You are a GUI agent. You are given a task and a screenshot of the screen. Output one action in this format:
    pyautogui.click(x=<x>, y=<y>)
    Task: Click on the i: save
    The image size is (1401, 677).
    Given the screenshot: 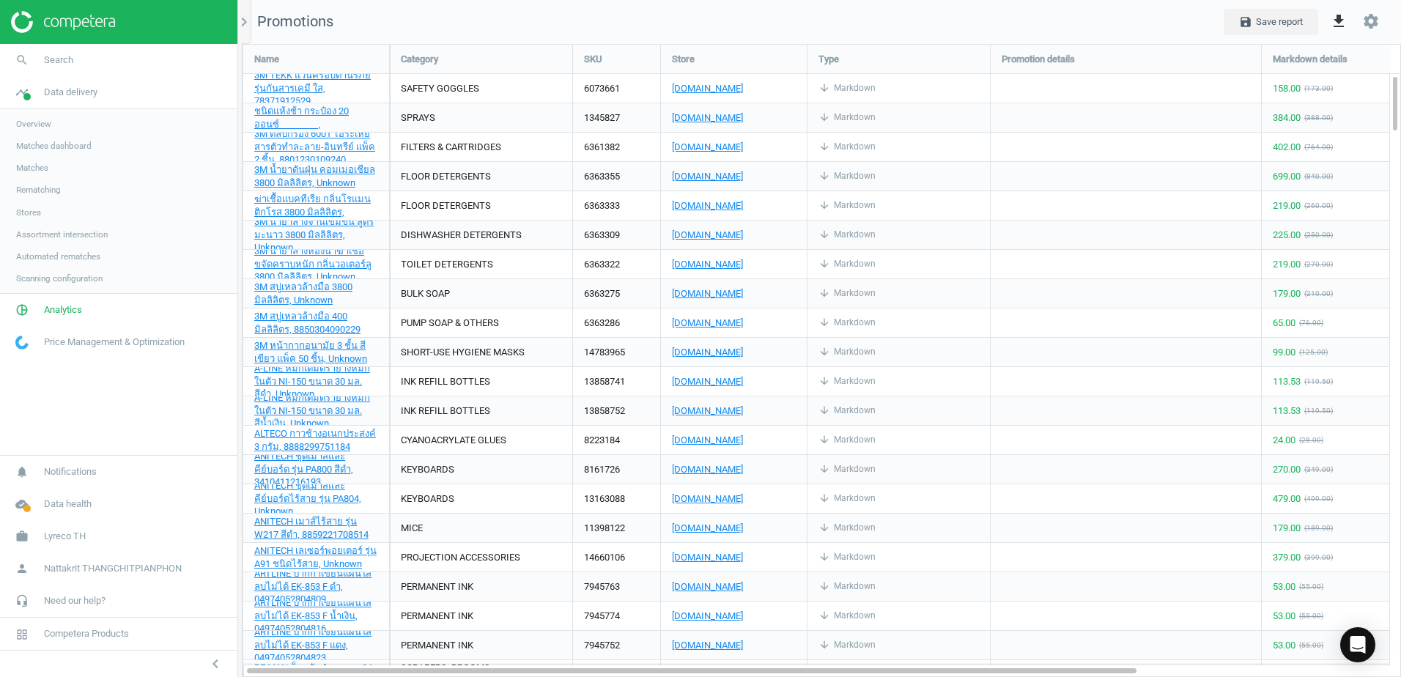 What is the action you would take?
    pyautogui.click(x=1246, y=22)
    